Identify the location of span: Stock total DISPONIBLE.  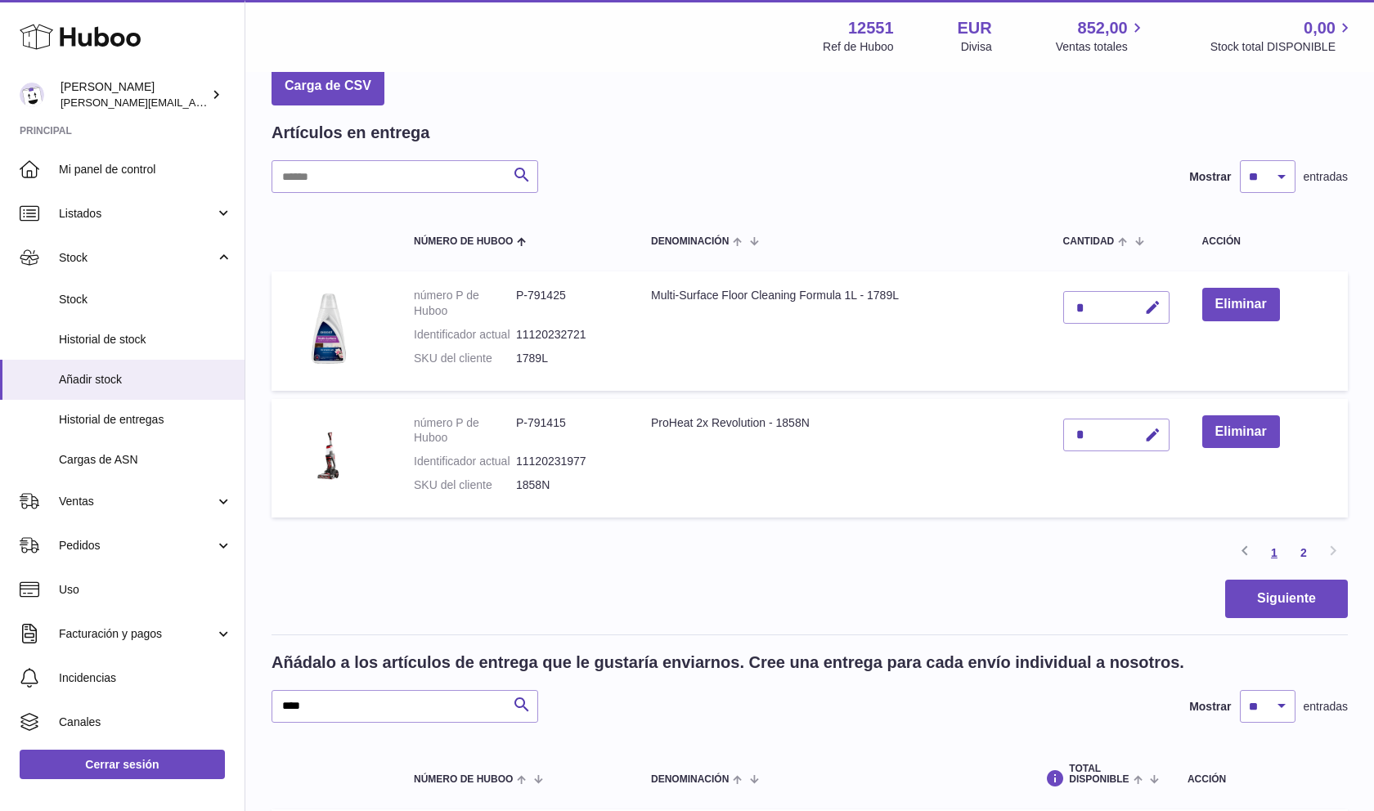
(1282, 47).